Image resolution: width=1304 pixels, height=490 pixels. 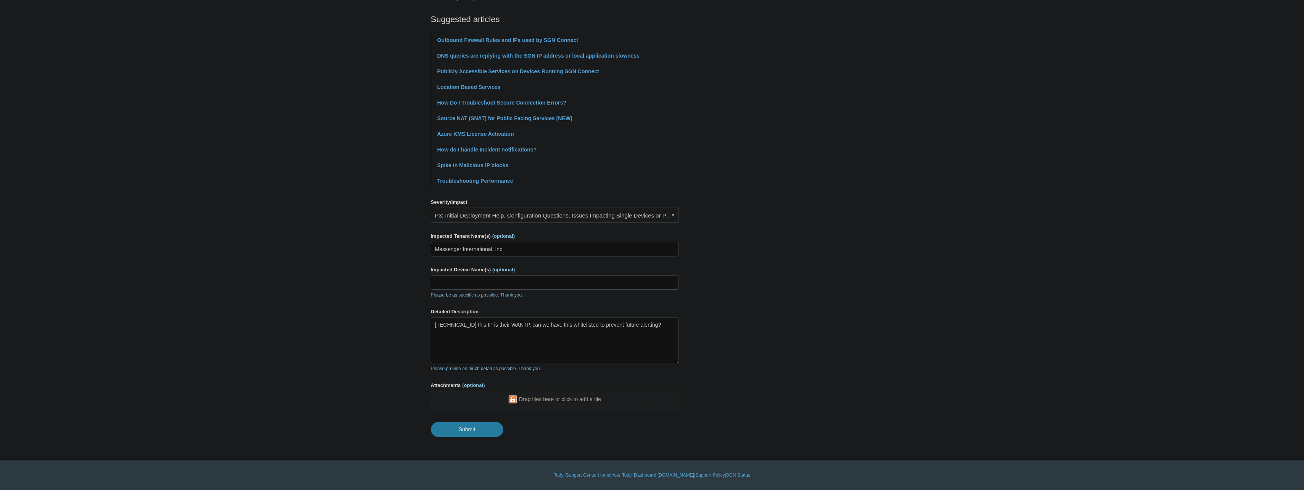 What do you see at coordinates (475, 181) in the screenshot?
I see `a: Troubleshooting Performance` at bounding box center [475, 181].